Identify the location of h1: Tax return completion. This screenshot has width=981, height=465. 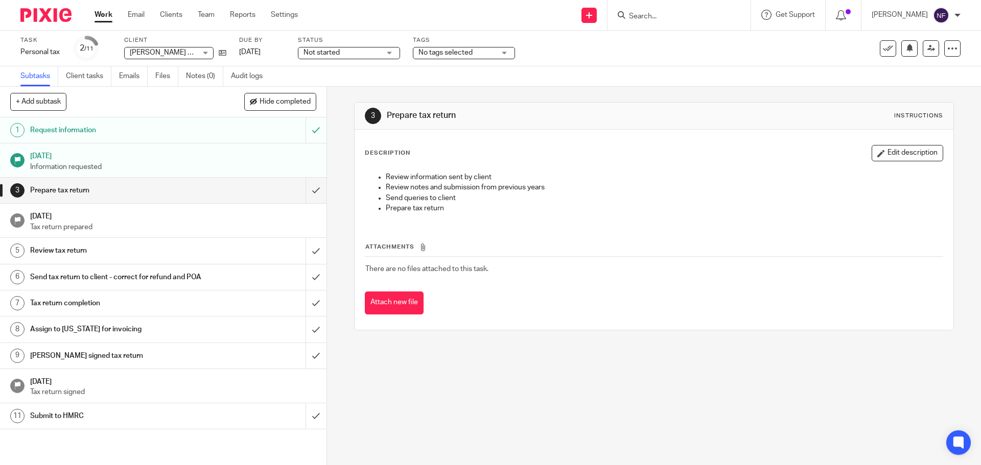
(119, 304).